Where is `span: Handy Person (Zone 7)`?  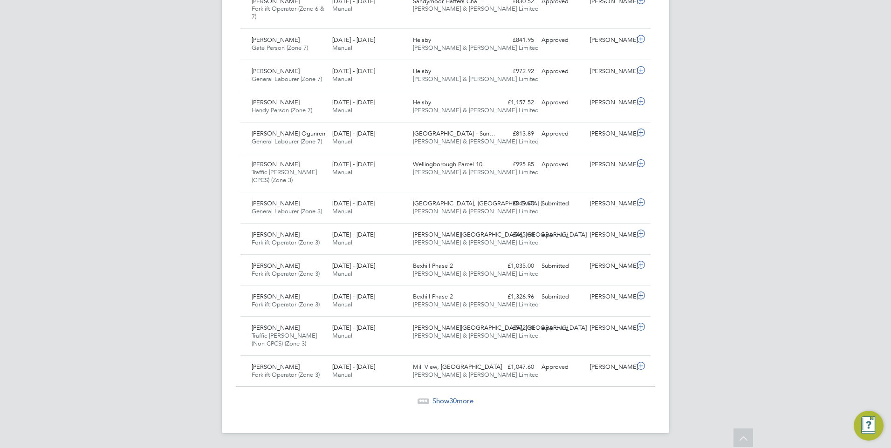 span: Handy Person (Zone 7) is located at coordinates (282, 110).